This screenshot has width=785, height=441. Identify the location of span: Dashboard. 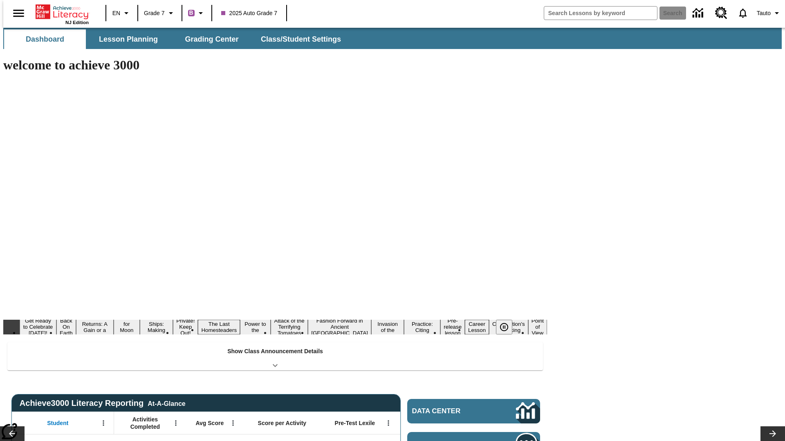
(45, 39).